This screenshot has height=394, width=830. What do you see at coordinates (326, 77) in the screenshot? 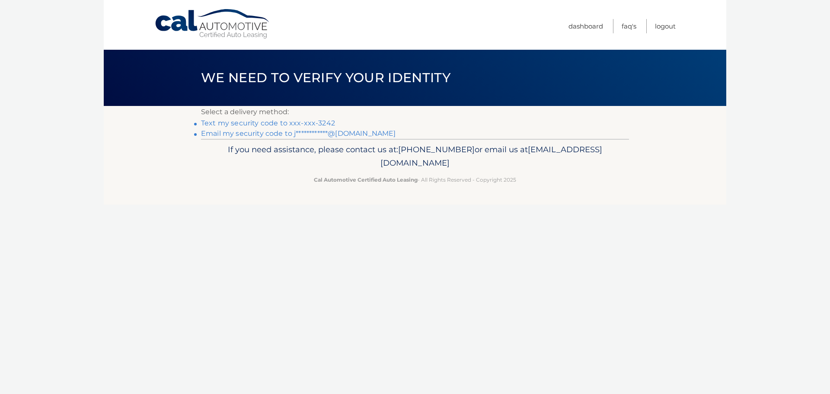
I see `span: We need to verify your identity` at bounding box center [326, 77].